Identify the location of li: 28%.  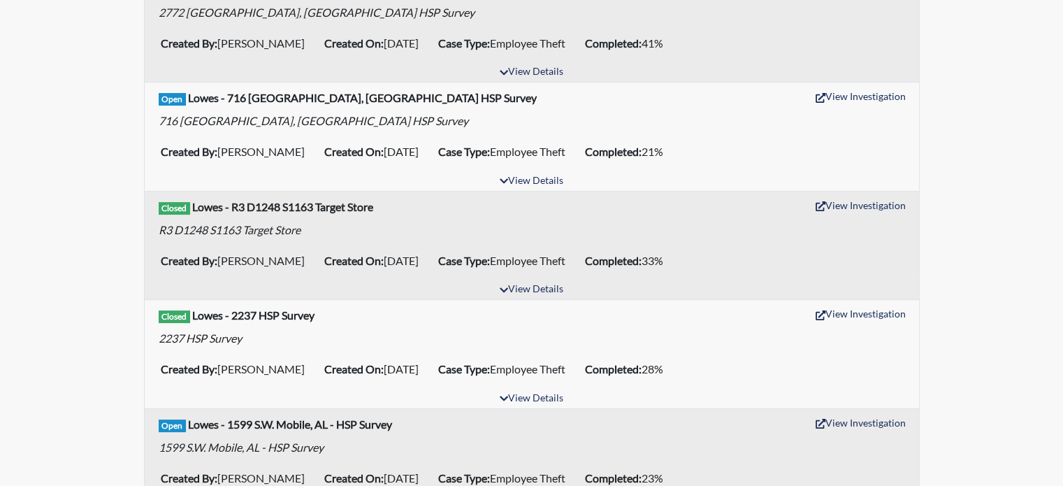
(628, 369).